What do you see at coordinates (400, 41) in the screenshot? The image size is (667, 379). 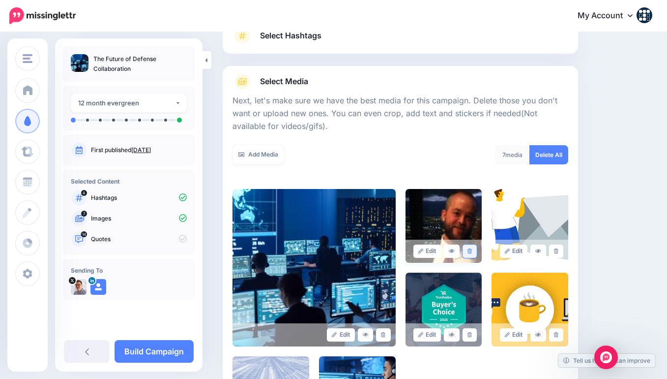 I see `a: Select Hashtags` at bounding box center [400, 41].